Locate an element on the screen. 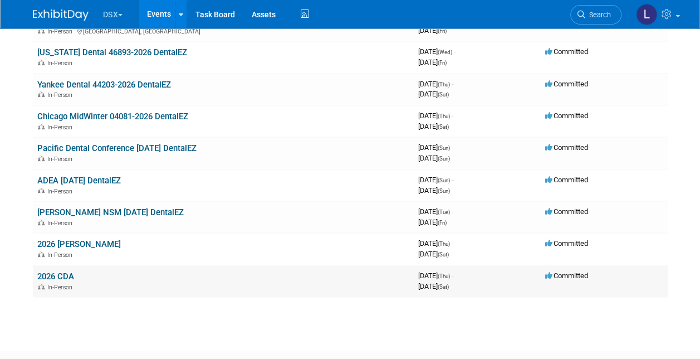 This screenshot has width=700, height=359. span: Search is located at coordinates (598, 14).